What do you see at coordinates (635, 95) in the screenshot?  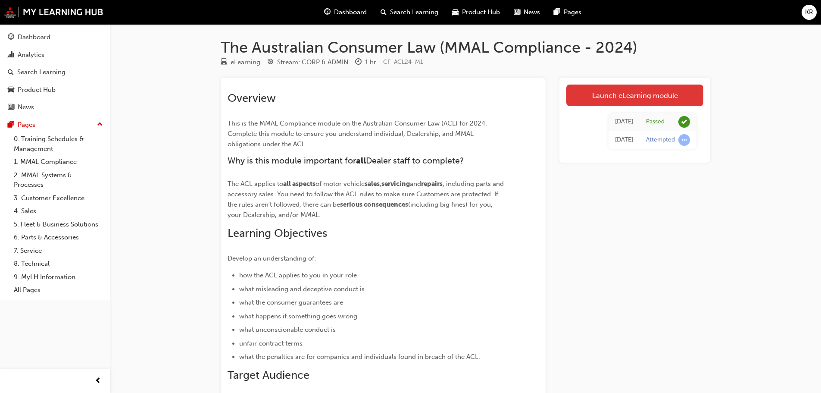 I see `a: Launch eLearning module` at bounding box center [635, 95].